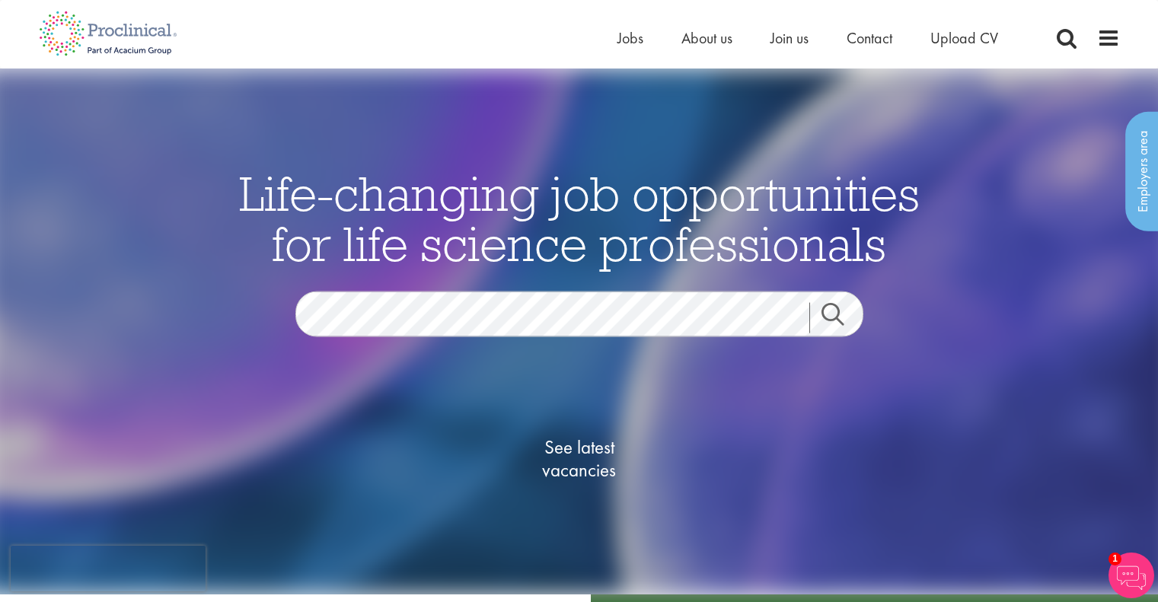  Describe the element at coordinates (579, 459) in the screenshot. I see `span: See latest vacancies` at that location.